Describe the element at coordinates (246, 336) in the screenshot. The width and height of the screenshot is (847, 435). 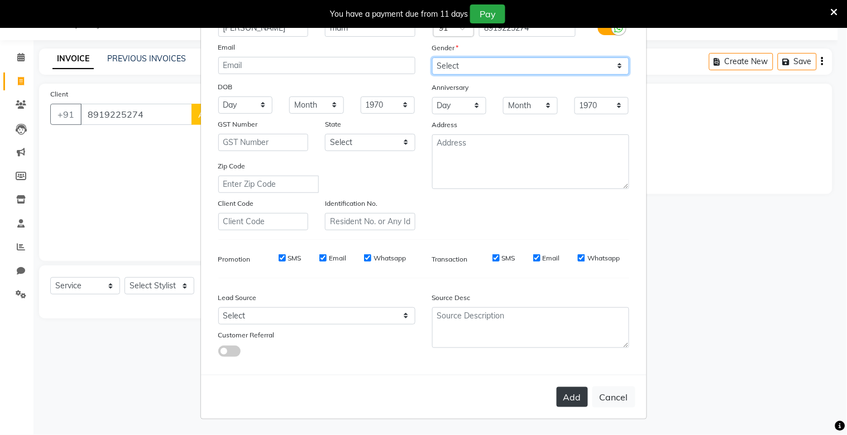
I see `label: Customer Referral` at that location.